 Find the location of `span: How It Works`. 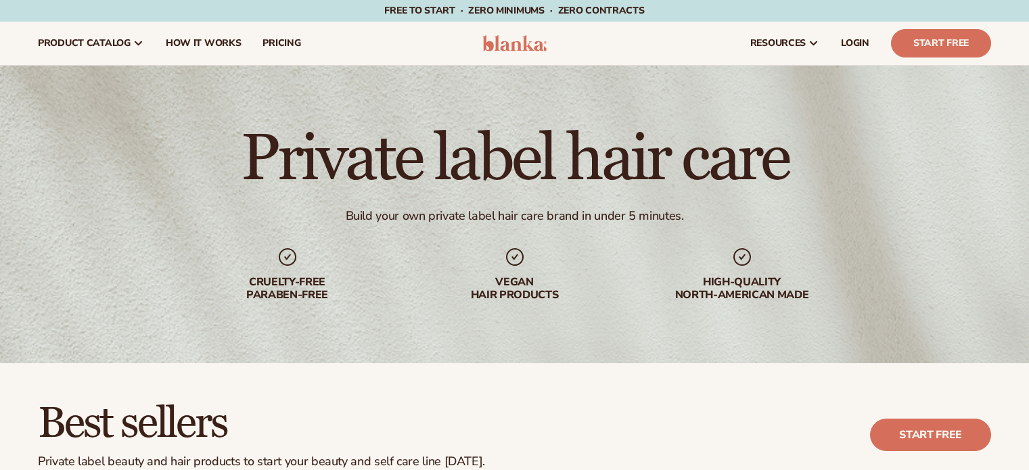

span: How It Works is located at coordinates (204, 43).